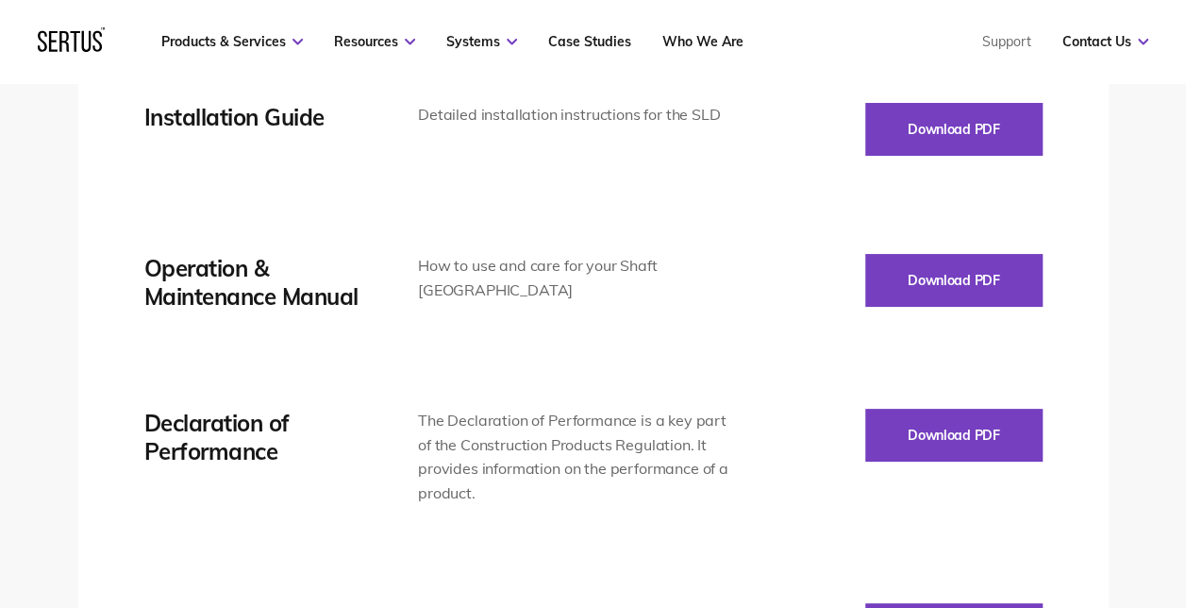 Image resolution: width=1186 pixels, height=608 pixels. I want to click on a: Products & Services, so click(232, 42).